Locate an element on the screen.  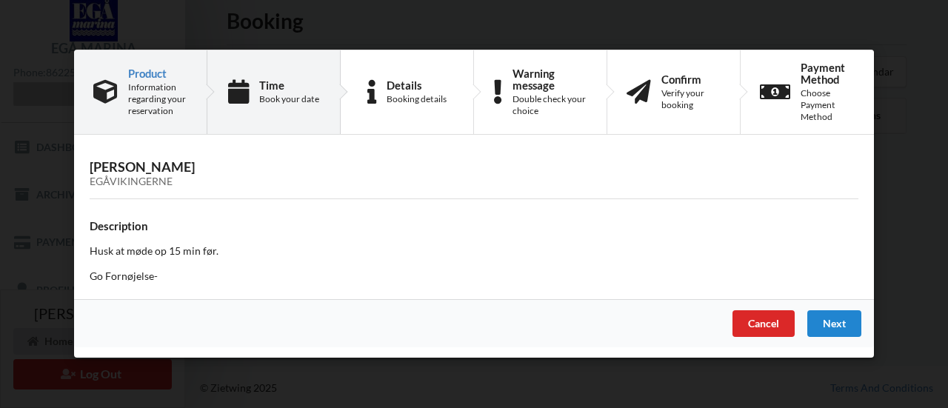
div: Time is located at coordinates (289, 85).